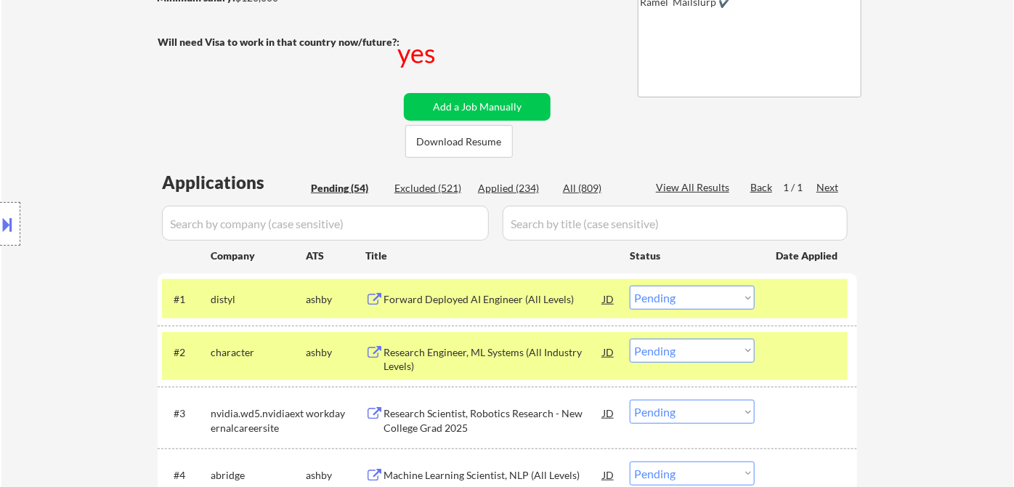 This screenshot has height=487, width=1014. What do you see at coordinates (762, 187) in the screenshot?
I see `div: Back` at bounding box center [762, 187].